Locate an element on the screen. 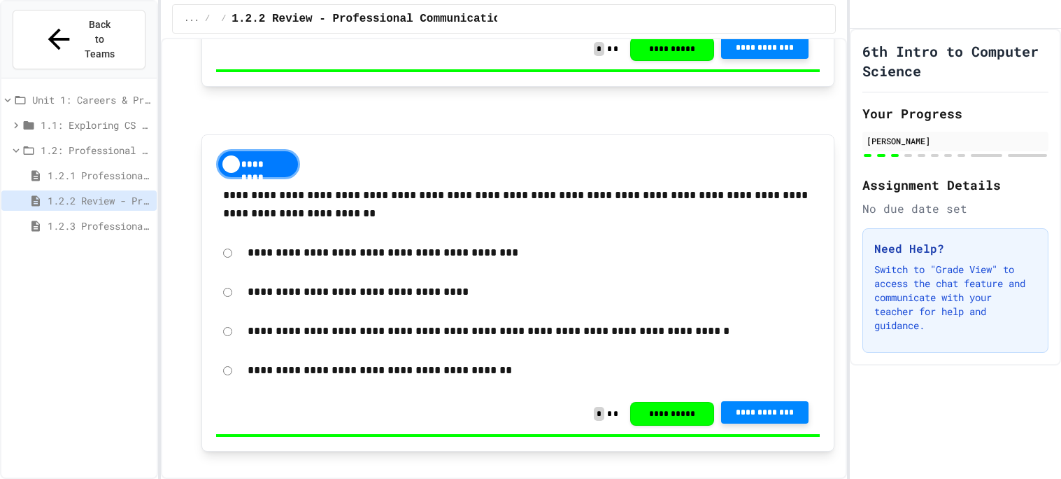 The height and width of the screenshot is (479, 1061). span: 1.2.3 Professional Communication Challenge is located at coordinates (99, 225).